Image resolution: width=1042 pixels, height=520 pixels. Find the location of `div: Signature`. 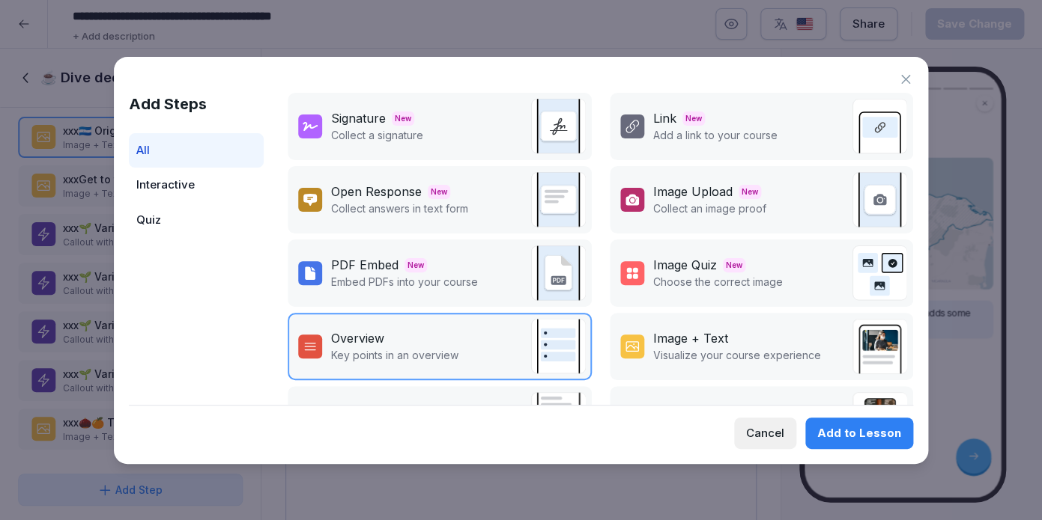

div: Signature is located at coordinates (358, 118).